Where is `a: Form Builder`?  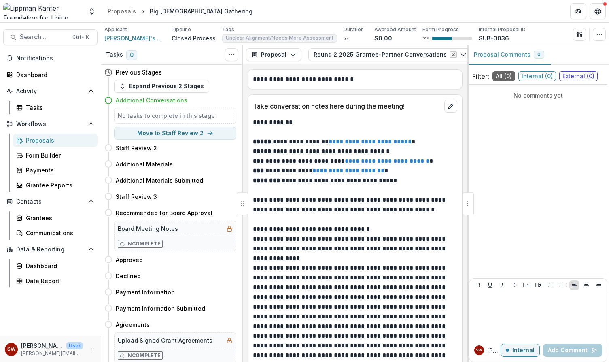
a: Form Builder is located at coordinates (55, 155).